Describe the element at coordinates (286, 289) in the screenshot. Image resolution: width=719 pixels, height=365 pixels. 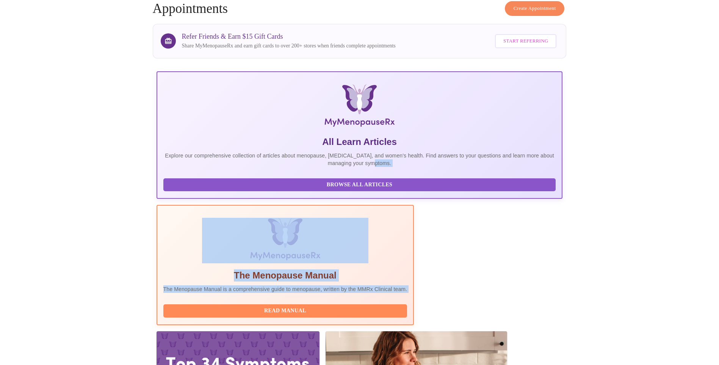
I see `p: The Menopause Manual is a comprehensive guide to menopause, written by the MMRx Clinical team.` at that location.